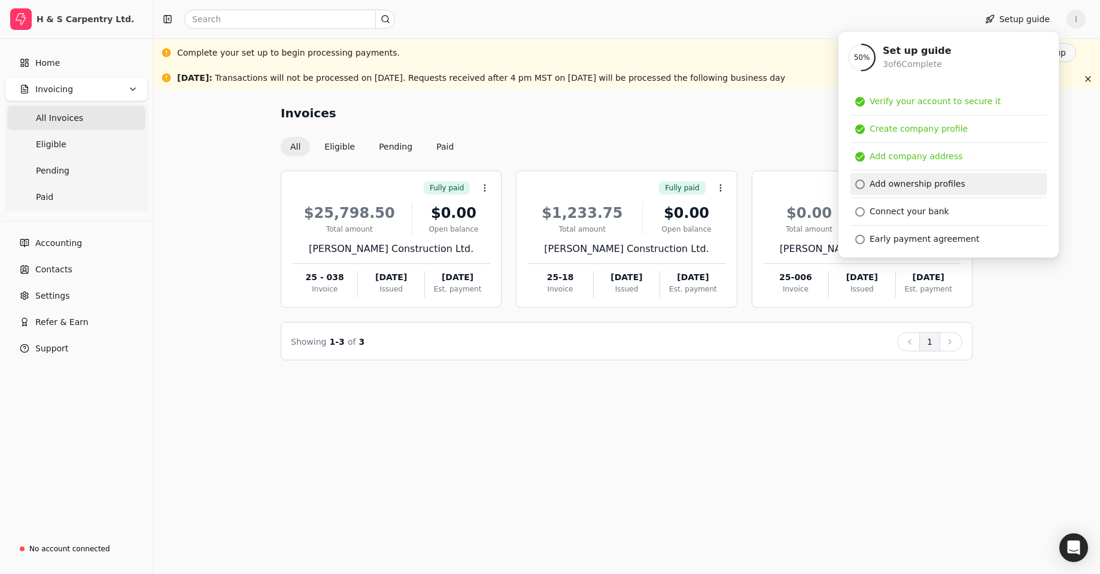 This screenshot has height=574, width=1100. What do you see at coordinates (76, 269) in the screenshot?
I see `a: Contacts` at bounding box center [76, 269].